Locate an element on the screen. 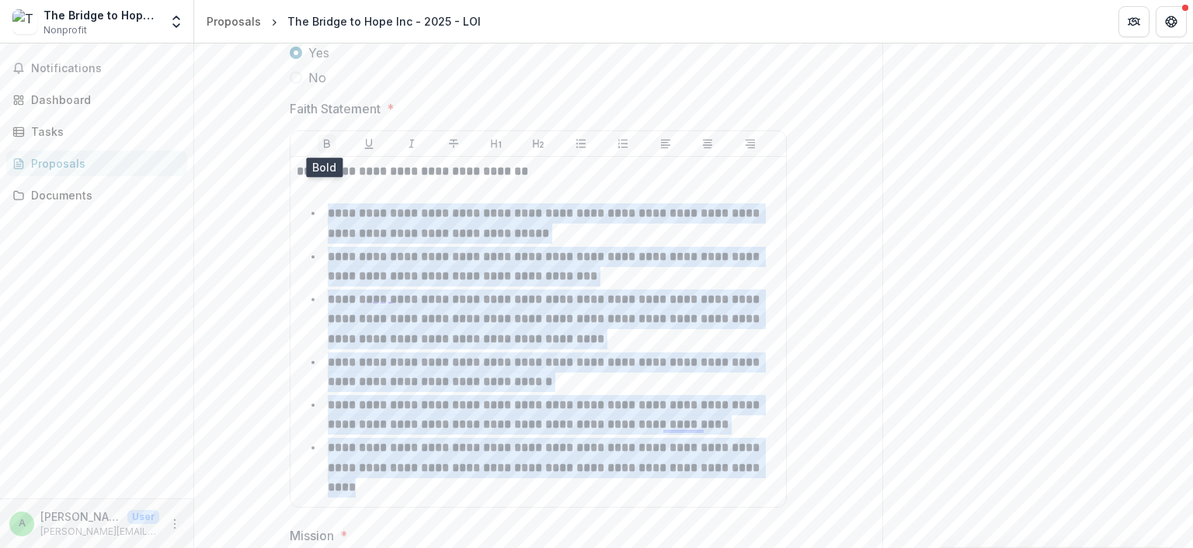 This screenshot has width=1193, height=548. p: User is located at coordinates (143, 517).